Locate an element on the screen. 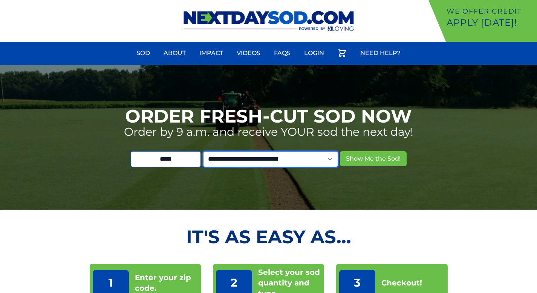  h2: It's as Easy As... is located at coordinates (269, 237).